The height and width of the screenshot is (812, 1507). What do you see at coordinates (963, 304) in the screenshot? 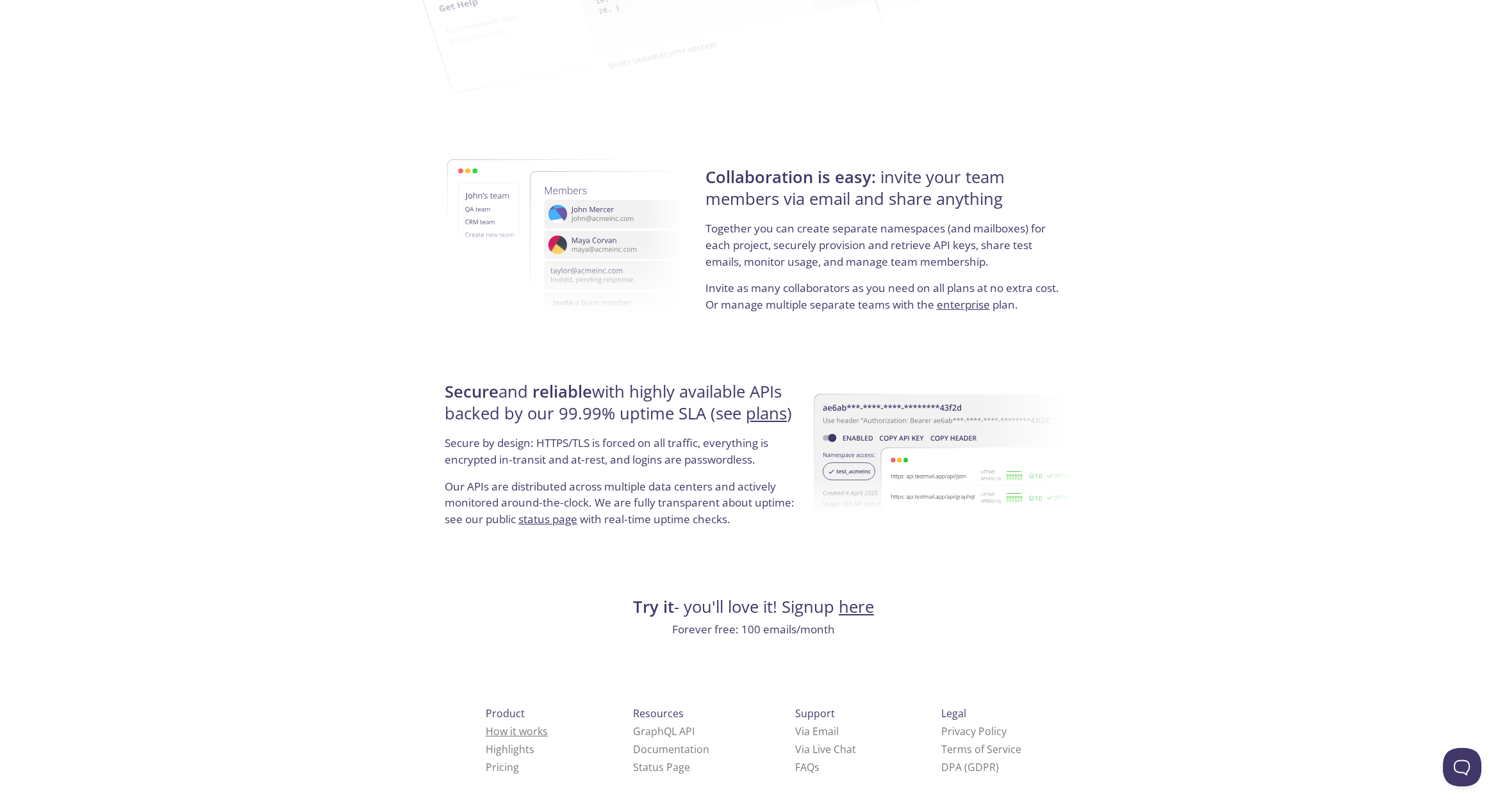
I see `a: enterprise` at bounding box center [963, 304].